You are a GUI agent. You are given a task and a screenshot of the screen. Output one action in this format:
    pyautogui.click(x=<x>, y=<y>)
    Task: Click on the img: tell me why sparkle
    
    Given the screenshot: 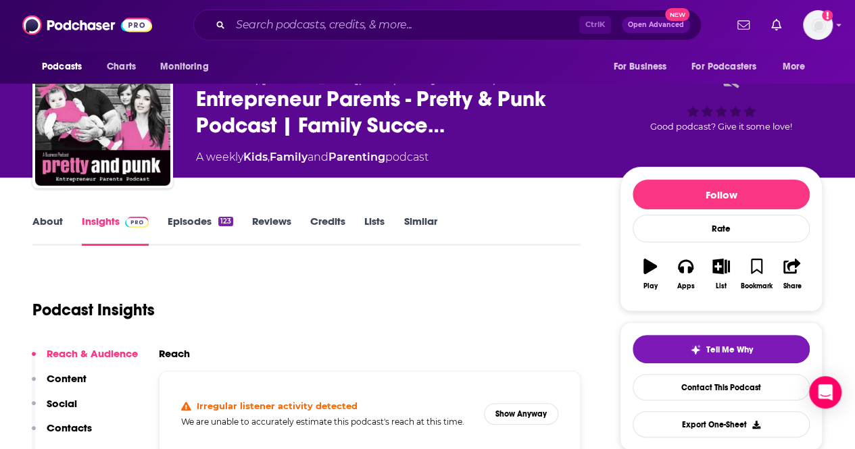 What is the action you would take?
    pyautogui.click(x=695, y=350)
    